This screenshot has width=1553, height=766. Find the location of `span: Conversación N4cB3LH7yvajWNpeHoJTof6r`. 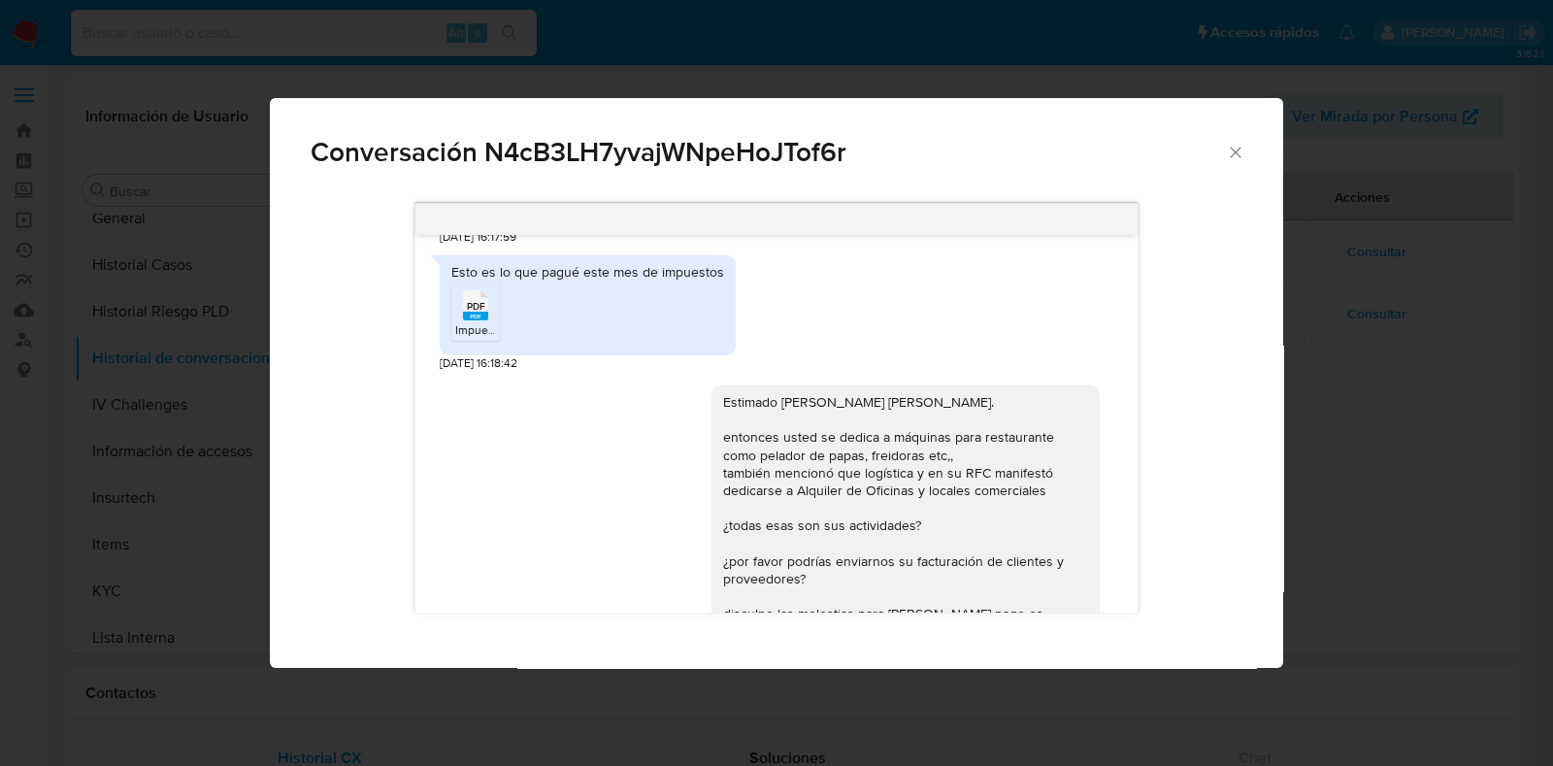

span: Conversación N4cB3LH7yvajWNpeHoJTof6r is located at coordinates (768, 152).